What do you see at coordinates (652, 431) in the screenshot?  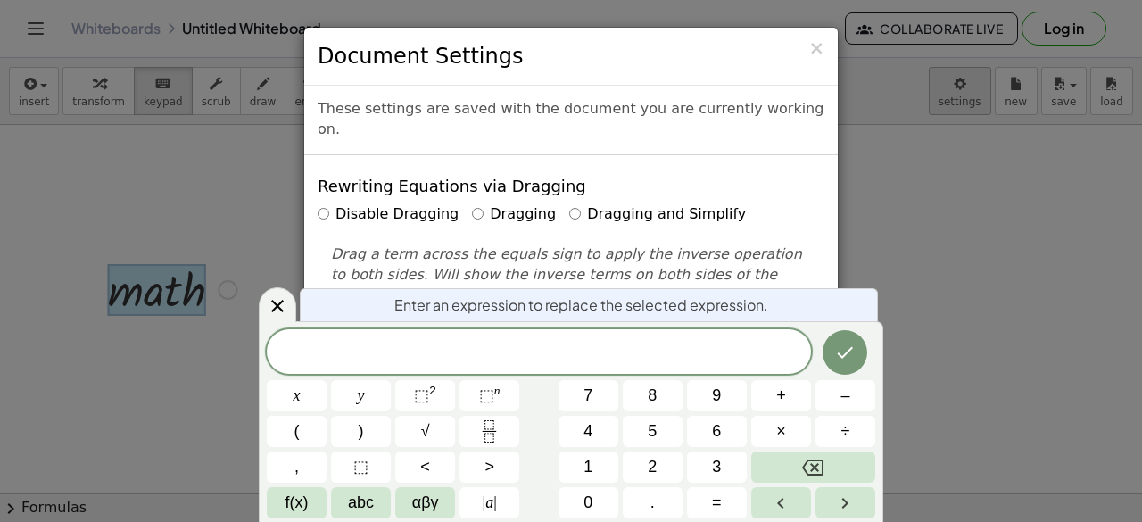 I see `span: 5` at bounding box center [652, 431].